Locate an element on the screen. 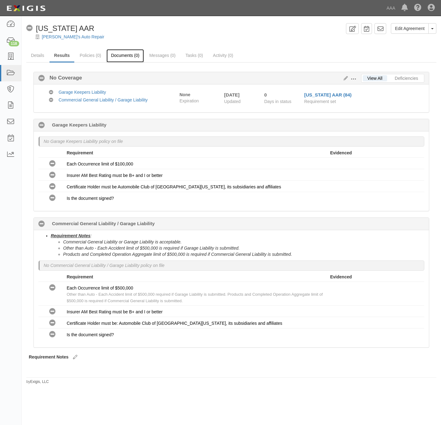 Image resolution: width=441 pixels, height=425 pixels. li: Commercial General Liablity or Garage Liability is acceptable. is located at coordinates (244, 242).